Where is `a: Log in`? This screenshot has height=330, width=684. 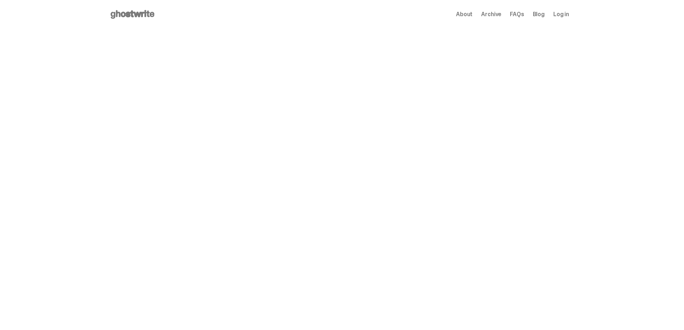
a: Log in is located at coordinates (561, 14).